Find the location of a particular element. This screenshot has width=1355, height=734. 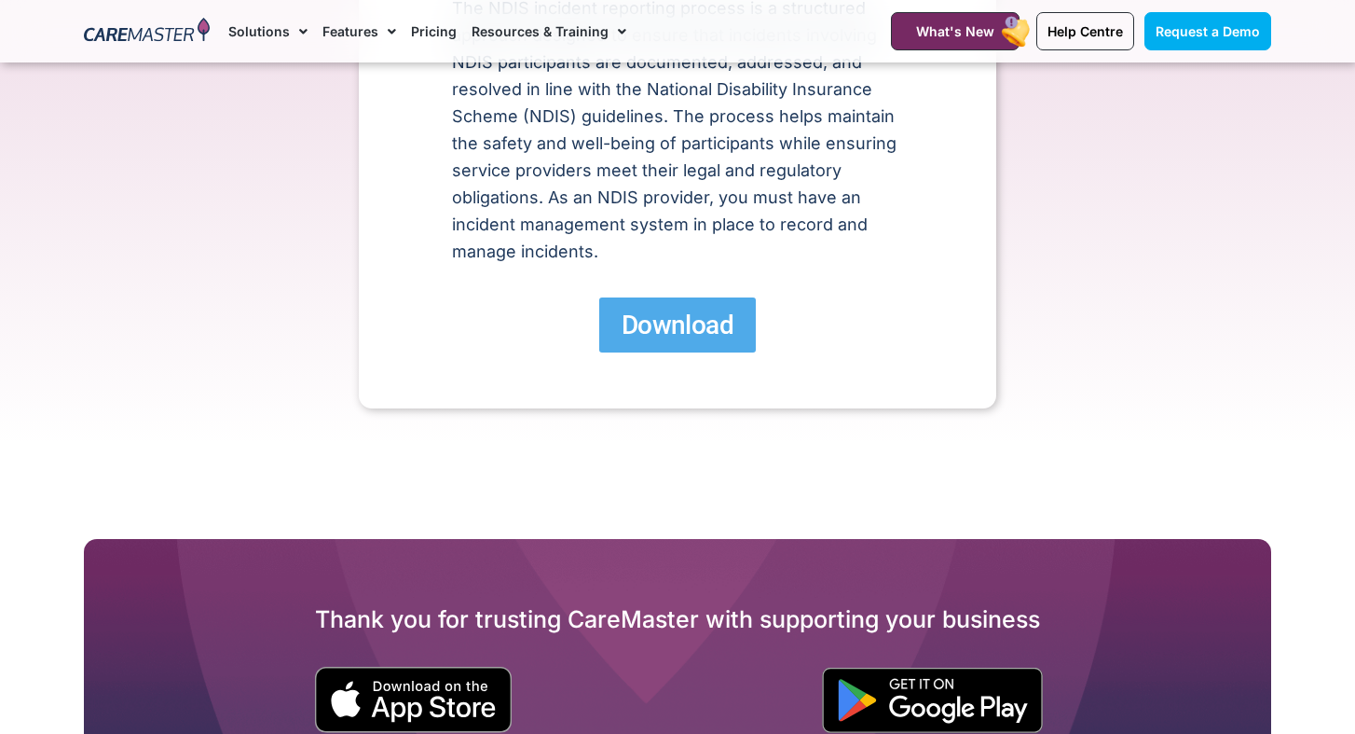

span: Help Centre is located at coordinates (1085, 31).